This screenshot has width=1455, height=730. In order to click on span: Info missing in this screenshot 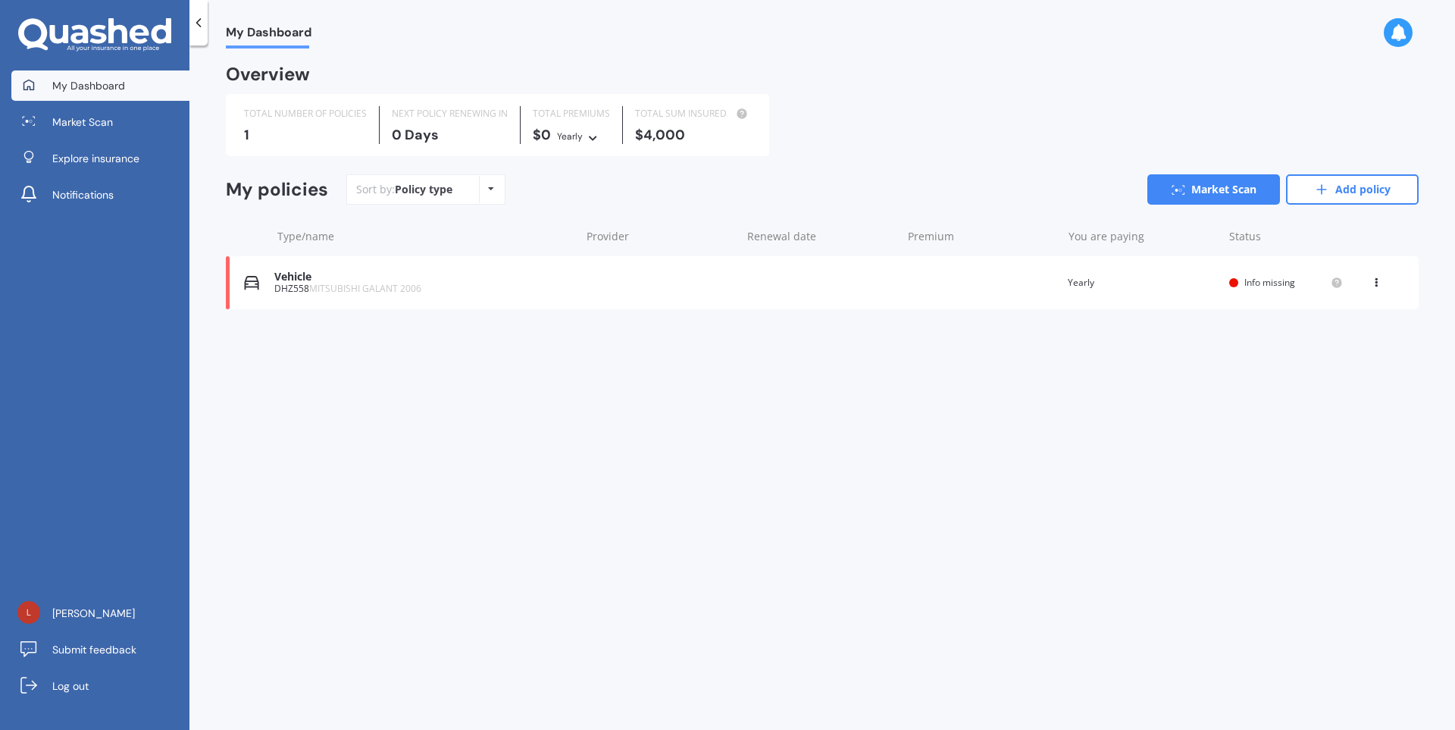, I will do `click(1270, 282)`.